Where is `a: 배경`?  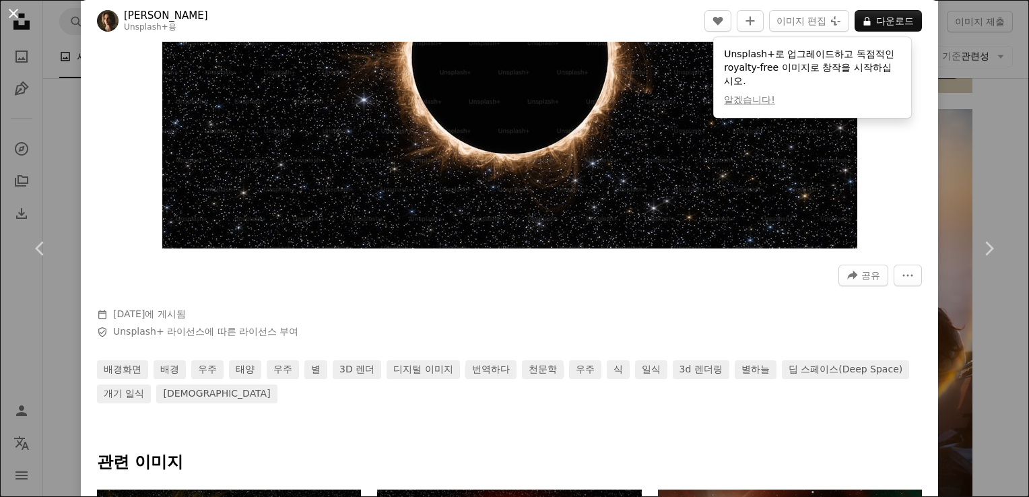
a: 배경 is located at coordinates (170, 370).